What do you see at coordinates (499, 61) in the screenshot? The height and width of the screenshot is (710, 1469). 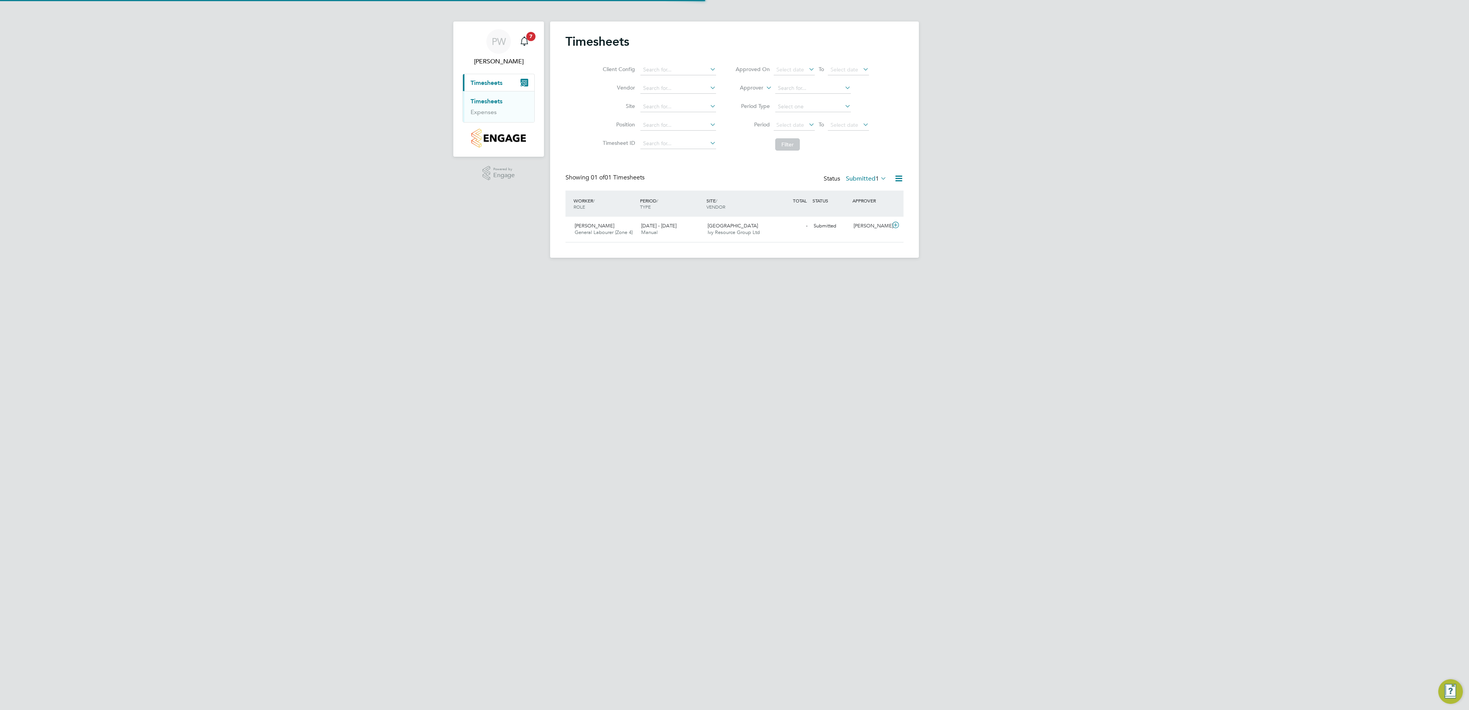 I see `span: Paul Willis` at bounding box center [499, 61].